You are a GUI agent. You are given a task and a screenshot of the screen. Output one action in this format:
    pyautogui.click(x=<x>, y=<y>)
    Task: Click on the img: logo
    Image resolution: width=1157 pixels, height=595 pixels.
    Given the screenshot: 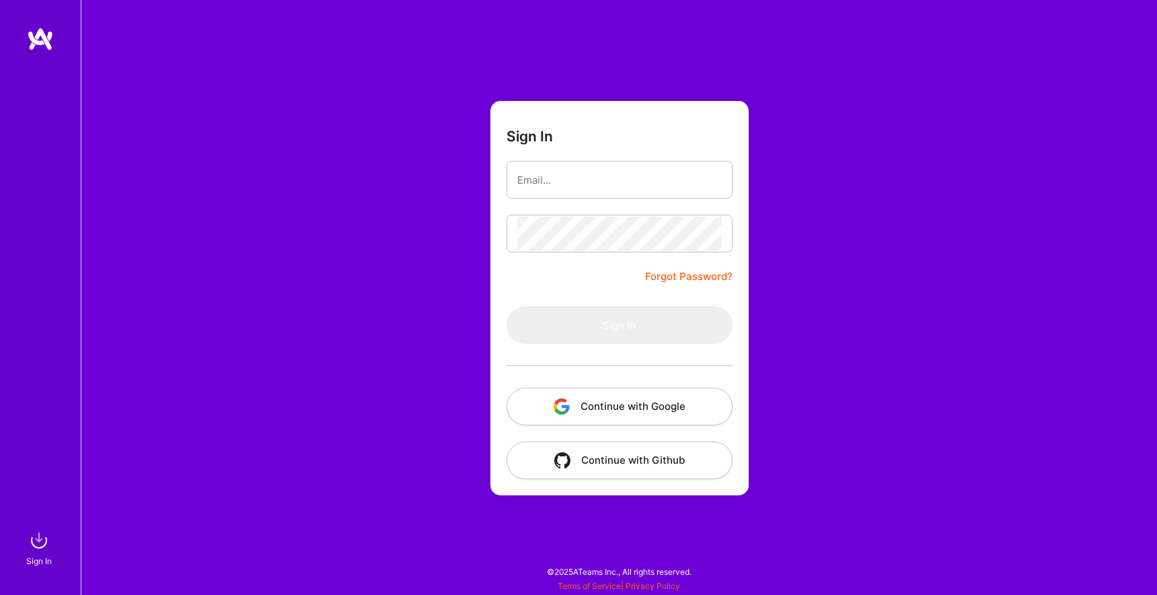 What is the action you would take?
    pyautogui.click(x=40, y=39)
    